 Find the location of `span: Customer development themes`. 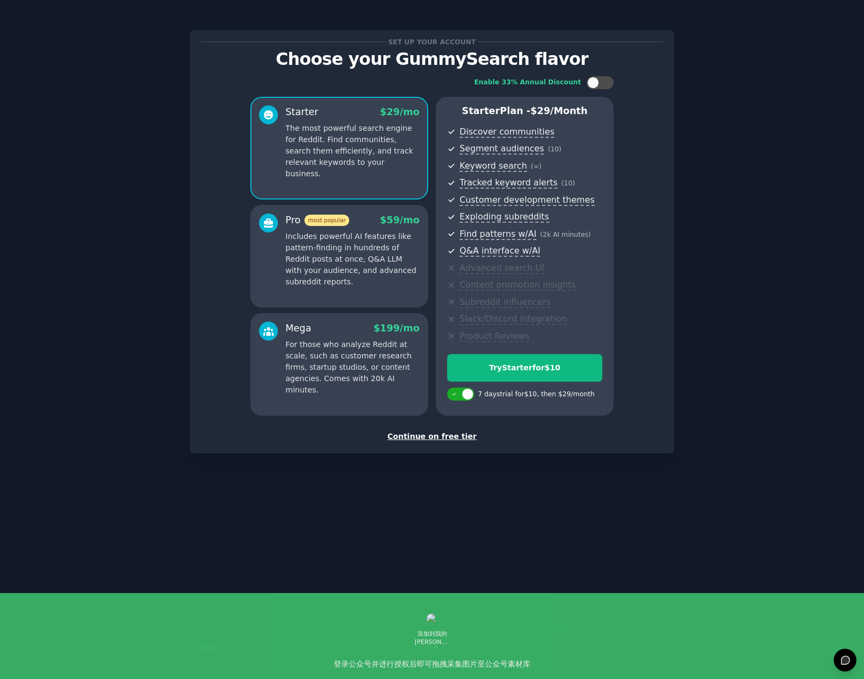

span: Customer development themes is located at coordinates (527, 200).